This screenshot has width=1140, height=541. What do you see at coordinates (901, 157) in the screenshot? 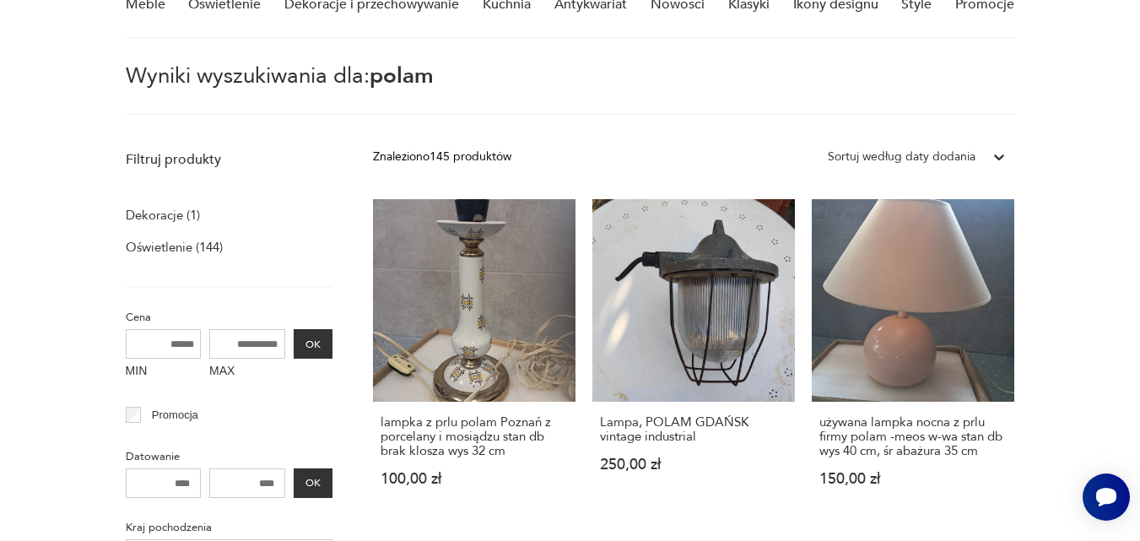
I see `div: Sortuj według daty dodania` at bounding box center [901, 157].